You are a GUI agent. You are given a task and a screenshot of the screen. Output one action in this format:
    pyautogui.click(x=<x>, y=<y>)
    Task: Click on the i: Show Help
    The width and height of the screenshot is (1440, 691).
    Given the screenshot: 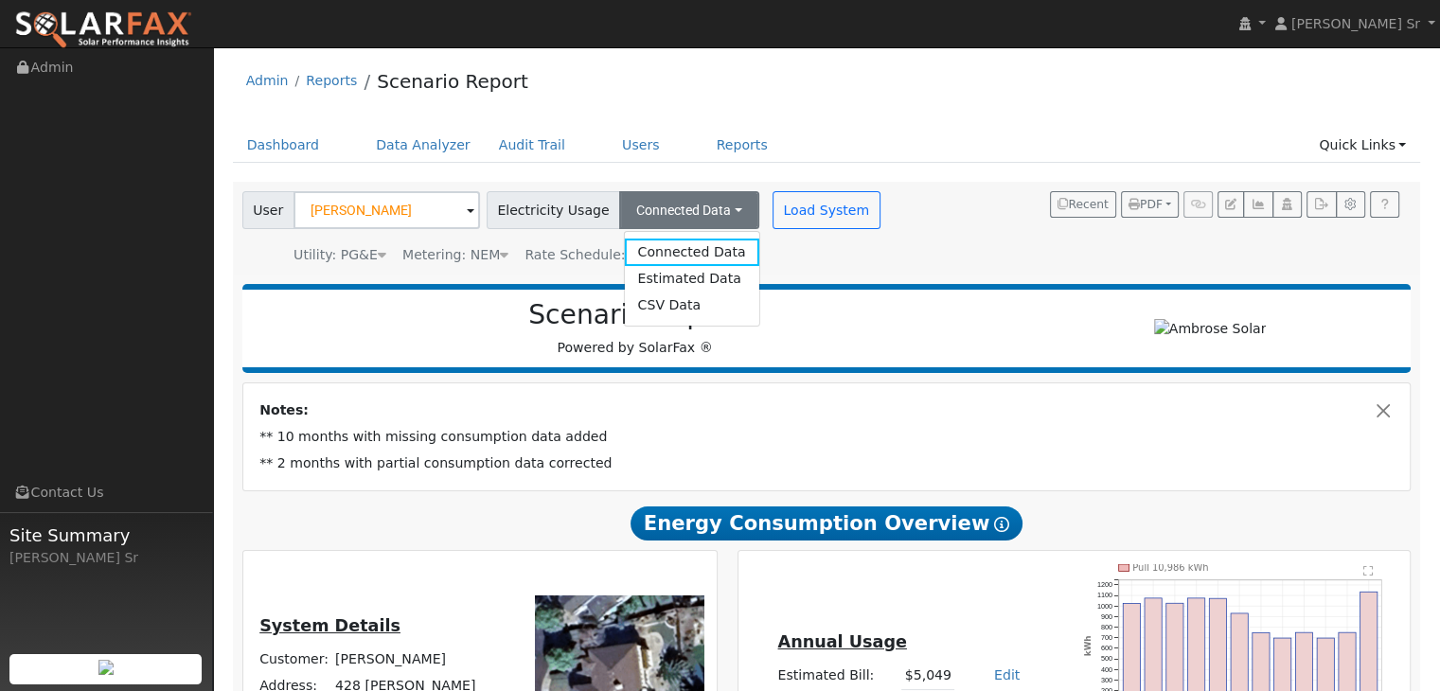 What is the action you would take?
    pyautogui.click(x=1002, y=524)
    